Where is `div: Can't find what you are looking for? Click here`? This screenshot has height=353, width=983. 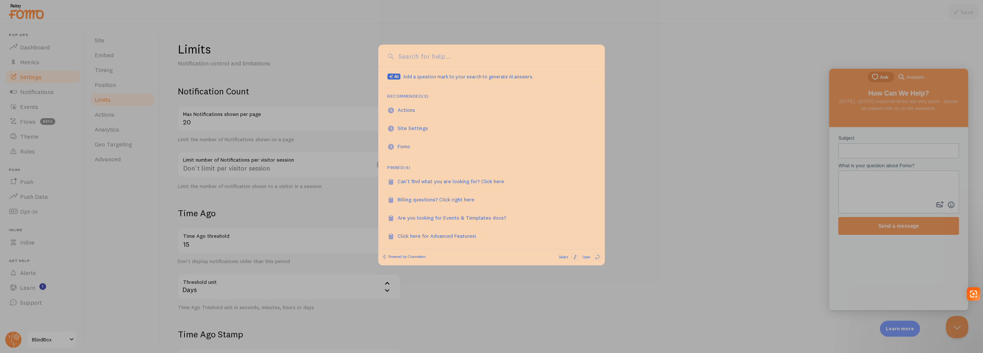
div: Can't find what you are looking for? Click here is located at coordinates (455, 181).